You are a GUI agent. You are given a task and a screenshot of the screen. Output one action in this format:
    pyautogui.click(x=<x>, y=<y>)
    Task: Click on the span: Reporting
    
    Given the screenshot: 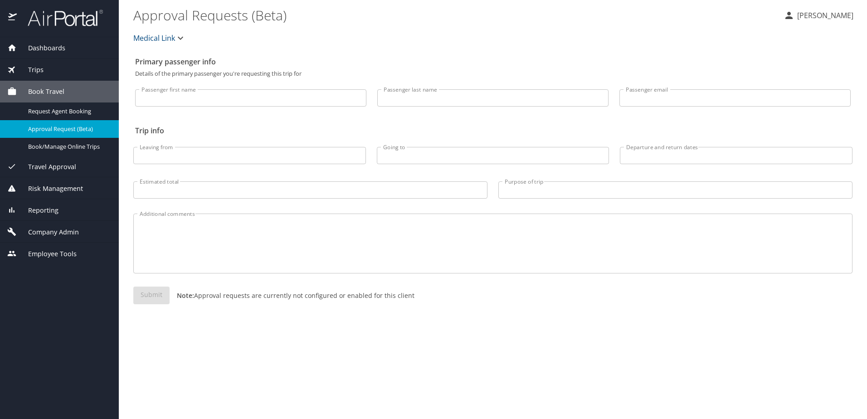 What is the action you would take?
    pyautogui.click(x=38, y=210)
    